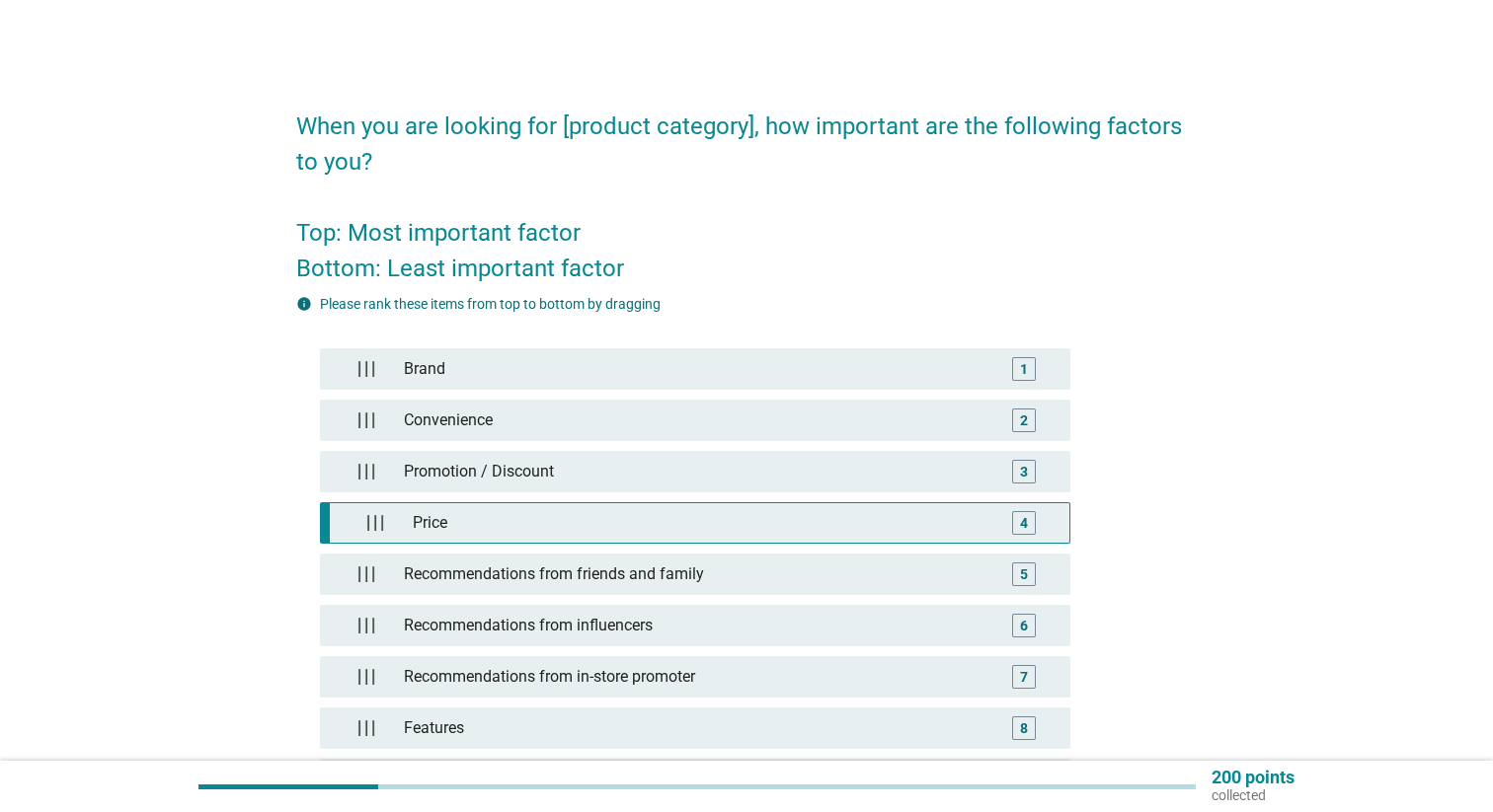 This screenshot has width=1493, height=812. What do you see at coordinates (699, 523) in the screenshot?
I see `div: Price` at bounding box center [699, 523].